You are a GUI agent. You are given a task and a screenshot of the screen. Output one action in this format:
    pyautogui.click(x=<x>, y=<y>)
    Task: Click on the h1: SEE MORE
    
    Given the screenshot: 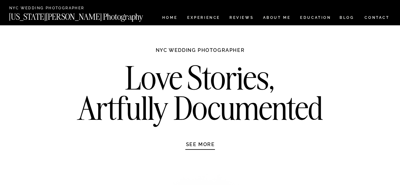 What is the action you would take?
    pyautogui.click(x=200, y=144)
    